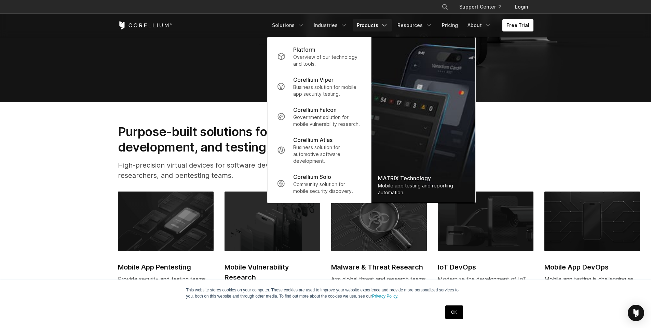  What do you see at coordinates (327, 60) in the screenshot?
I see `p: Overview of our technology and tools.` at bounding box center [327, 60].